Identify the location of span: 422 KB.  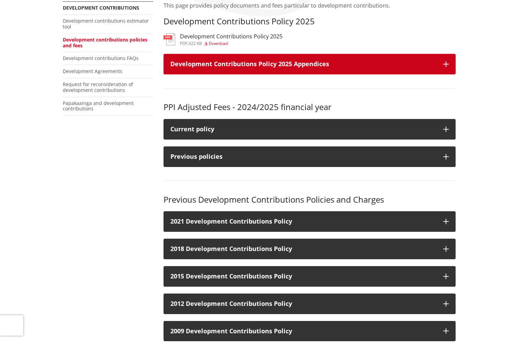
(195, 43).